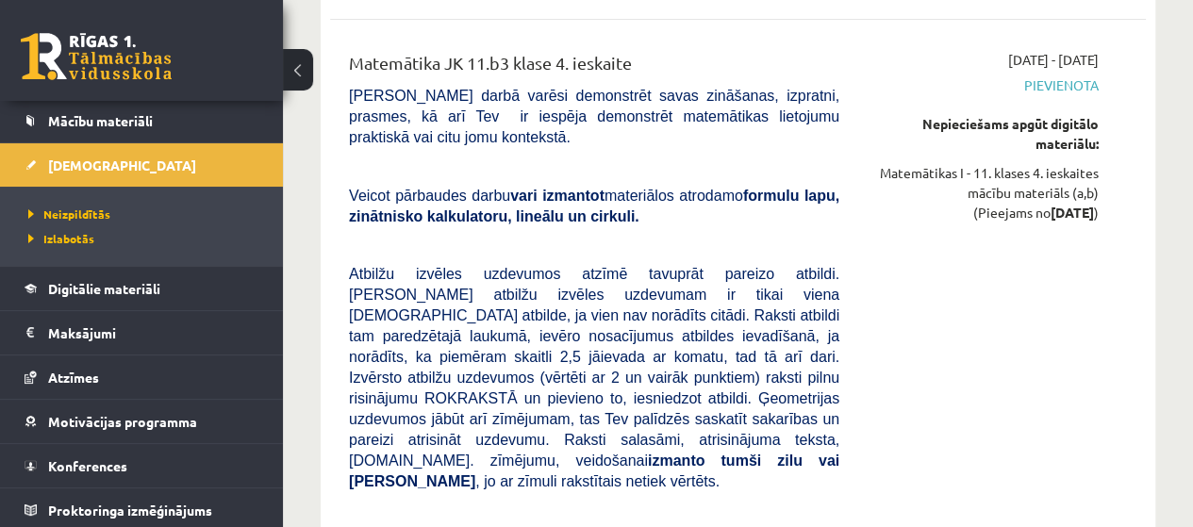  What do you see at coordinates (142, 289) in the screenshot?
I see `a: Digitālie materiāli` at bounding box center [142, 289].